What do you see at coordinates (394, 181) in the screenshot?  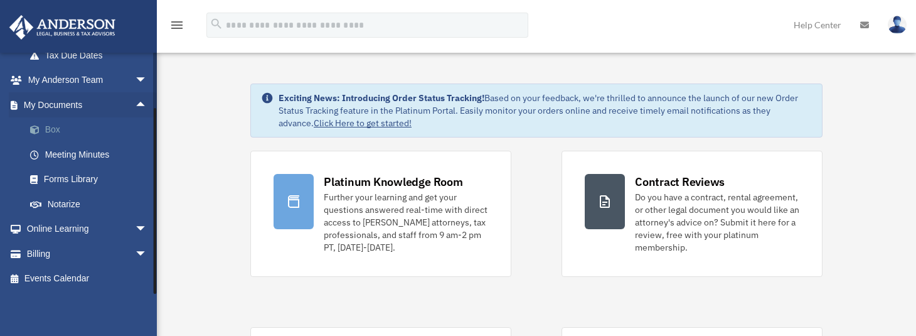 I see `div: Platinum Knowledge Room` at bounding box center [394, 181].